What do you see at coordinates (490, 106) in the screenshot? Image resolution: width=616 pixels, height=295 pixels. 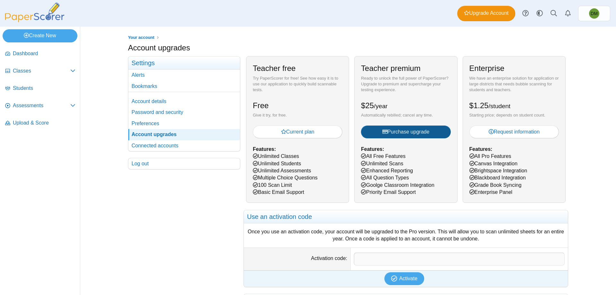 I see `h2: $1.25` at bounding box center [490, 106].